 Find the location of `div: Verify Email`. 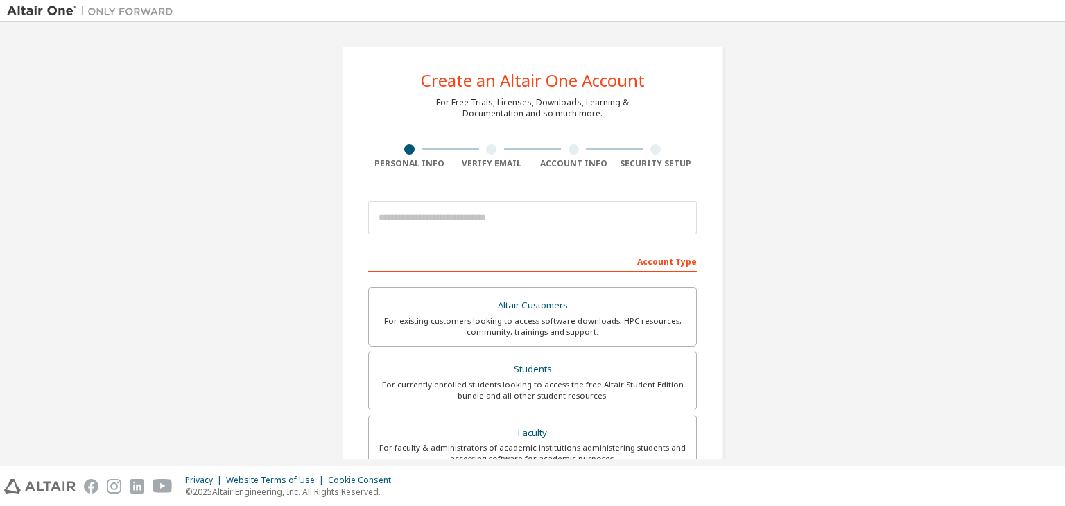

div: Verify Email is located at coordinates (492, 164).